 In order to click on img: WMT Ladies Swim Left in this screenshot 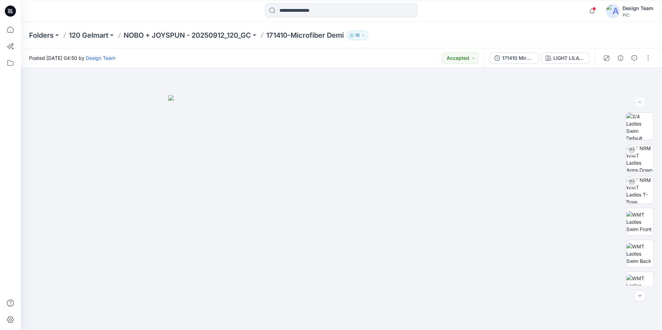, I will do `click(640, 286)`.